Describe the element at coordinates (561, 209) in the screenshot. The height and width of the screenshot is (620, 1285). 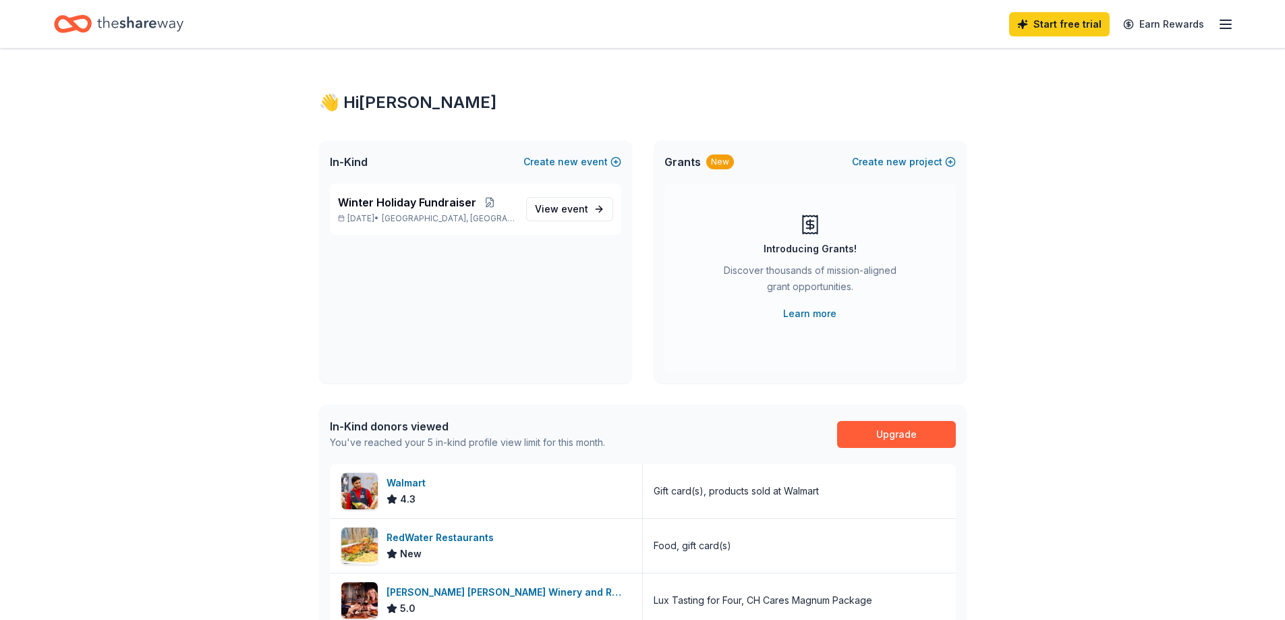
I see `span: View` at that location.